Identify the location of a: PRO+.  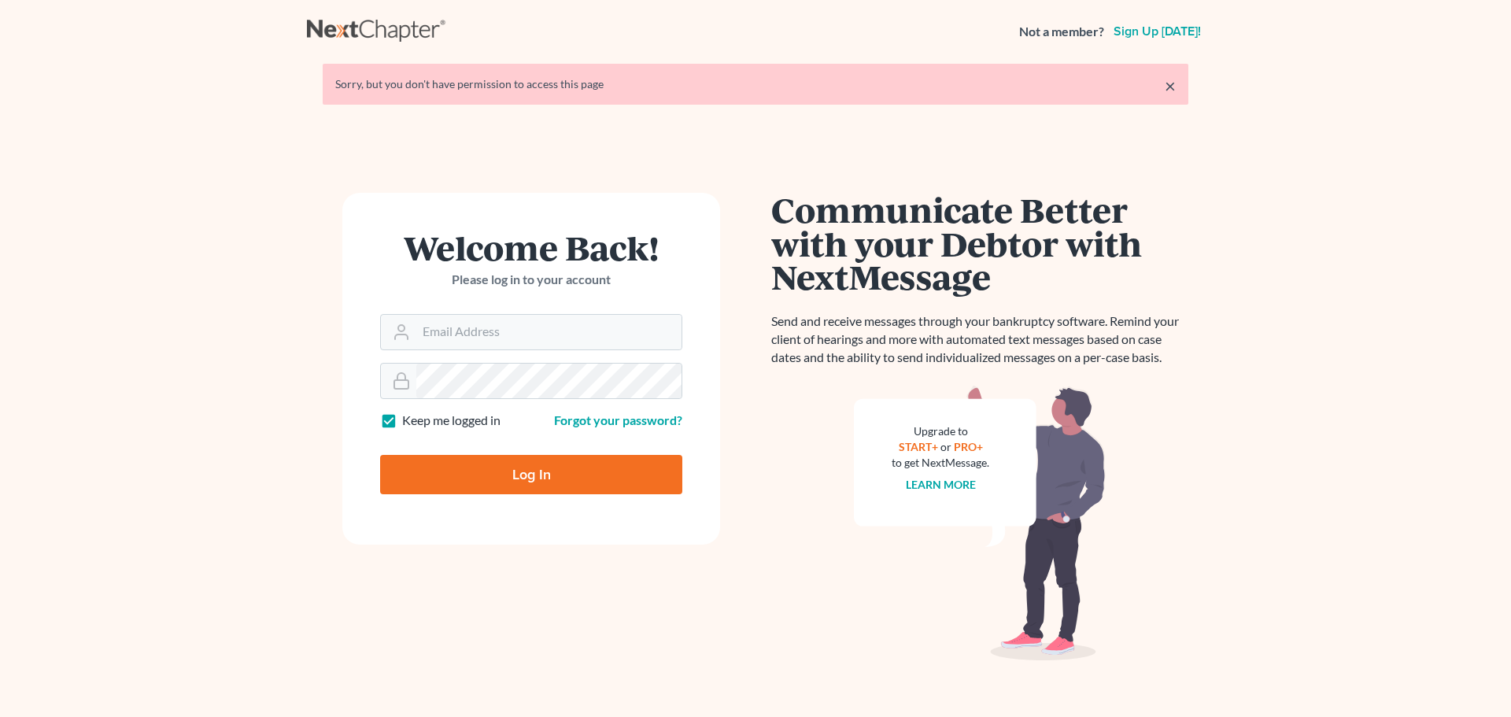
(968, 446).